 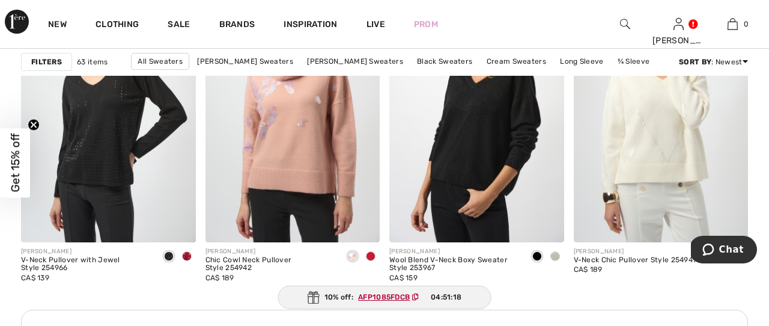 What do you see at coordinates (117, 25) in the screenshot?
I see `a: Clothing` at bounding box center [117, 25].